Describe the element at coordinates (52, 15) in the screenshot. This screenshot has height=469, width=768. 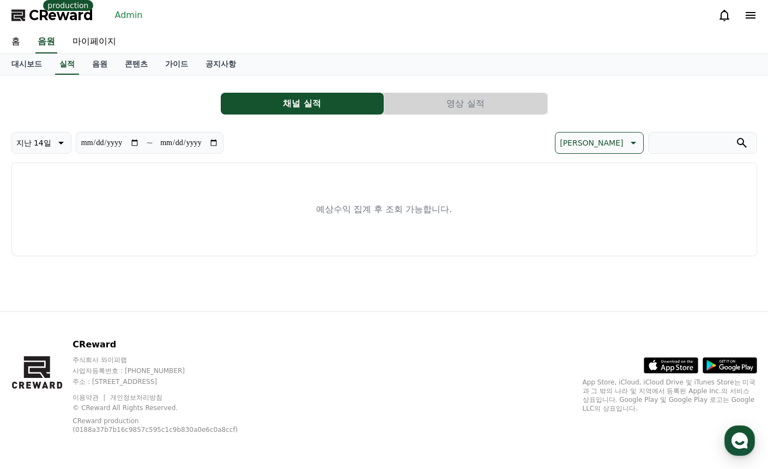
I see `a: CReward` at that location.